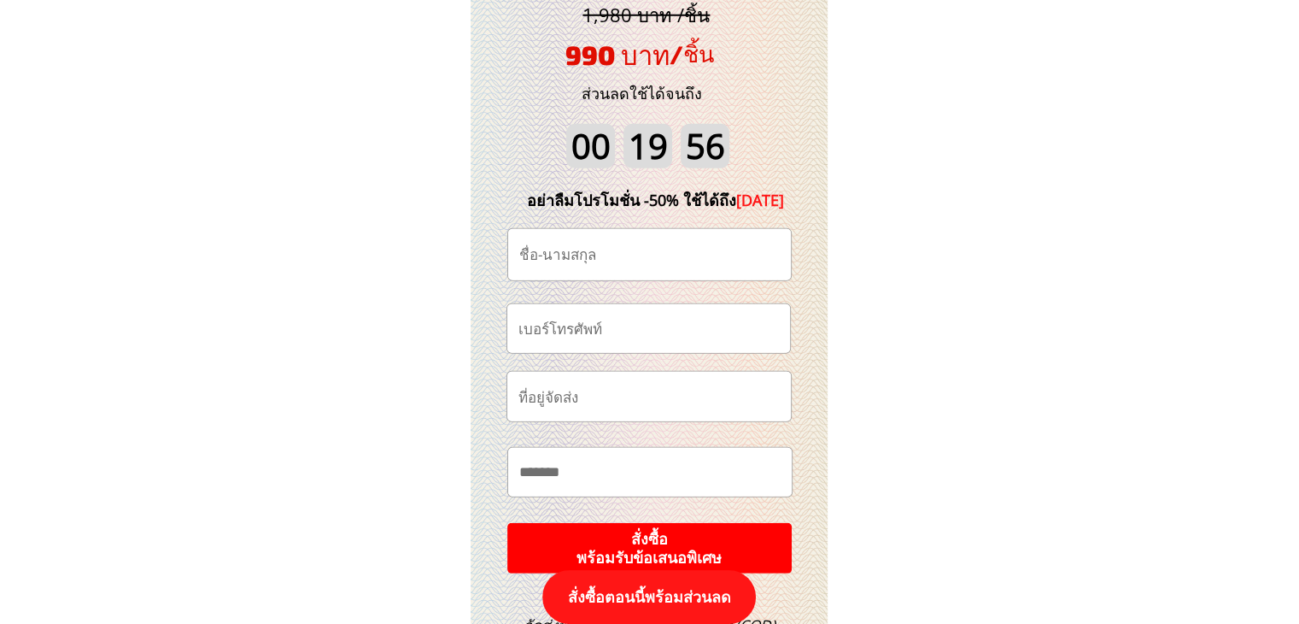 The image size is (1299, 624). What do you see at coordinates (649, 548) in the screenshot?
I see `p: สั่งซื้อ พร้อมรับข้อเสนอพิเศษ` at bounding box center [649, 548].